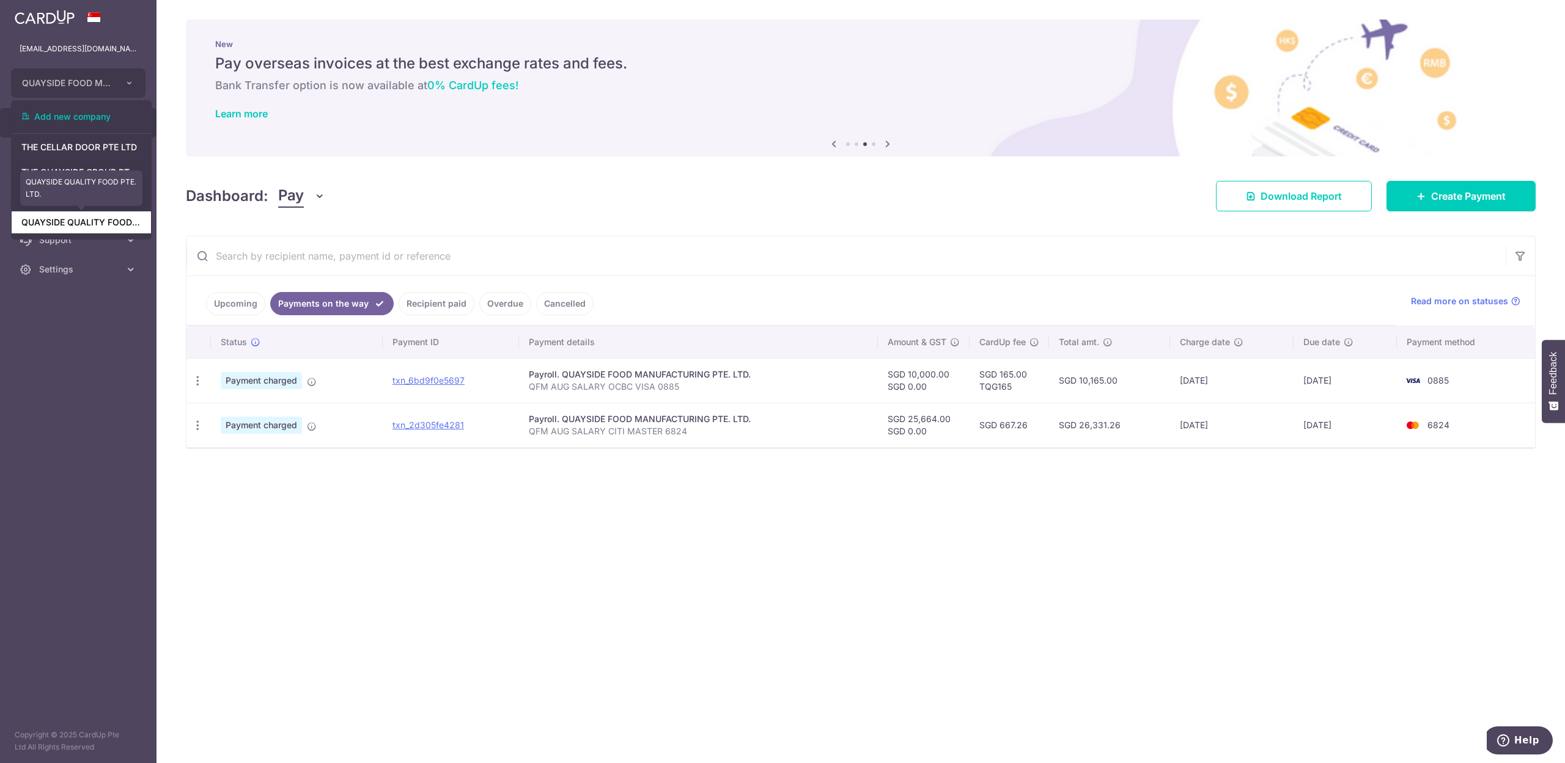  I want to click on a: Learn more, so click(241, 114).